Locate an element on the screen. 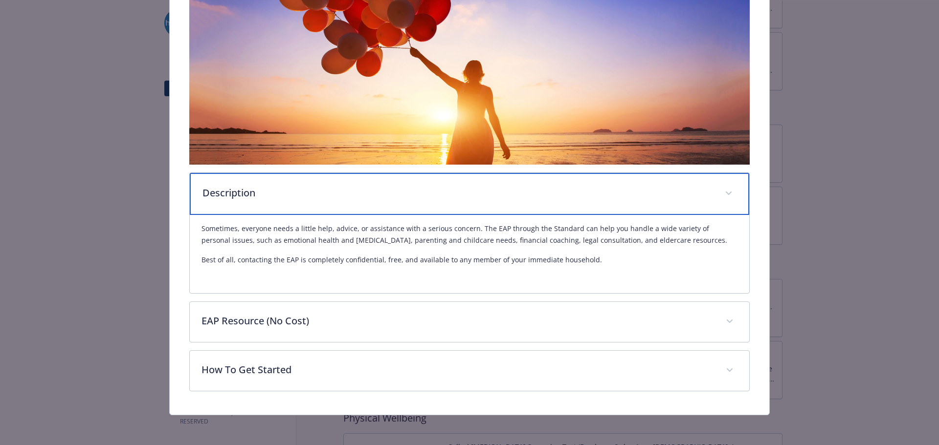  div: How To Get Started is located at coordinates (469, 371).